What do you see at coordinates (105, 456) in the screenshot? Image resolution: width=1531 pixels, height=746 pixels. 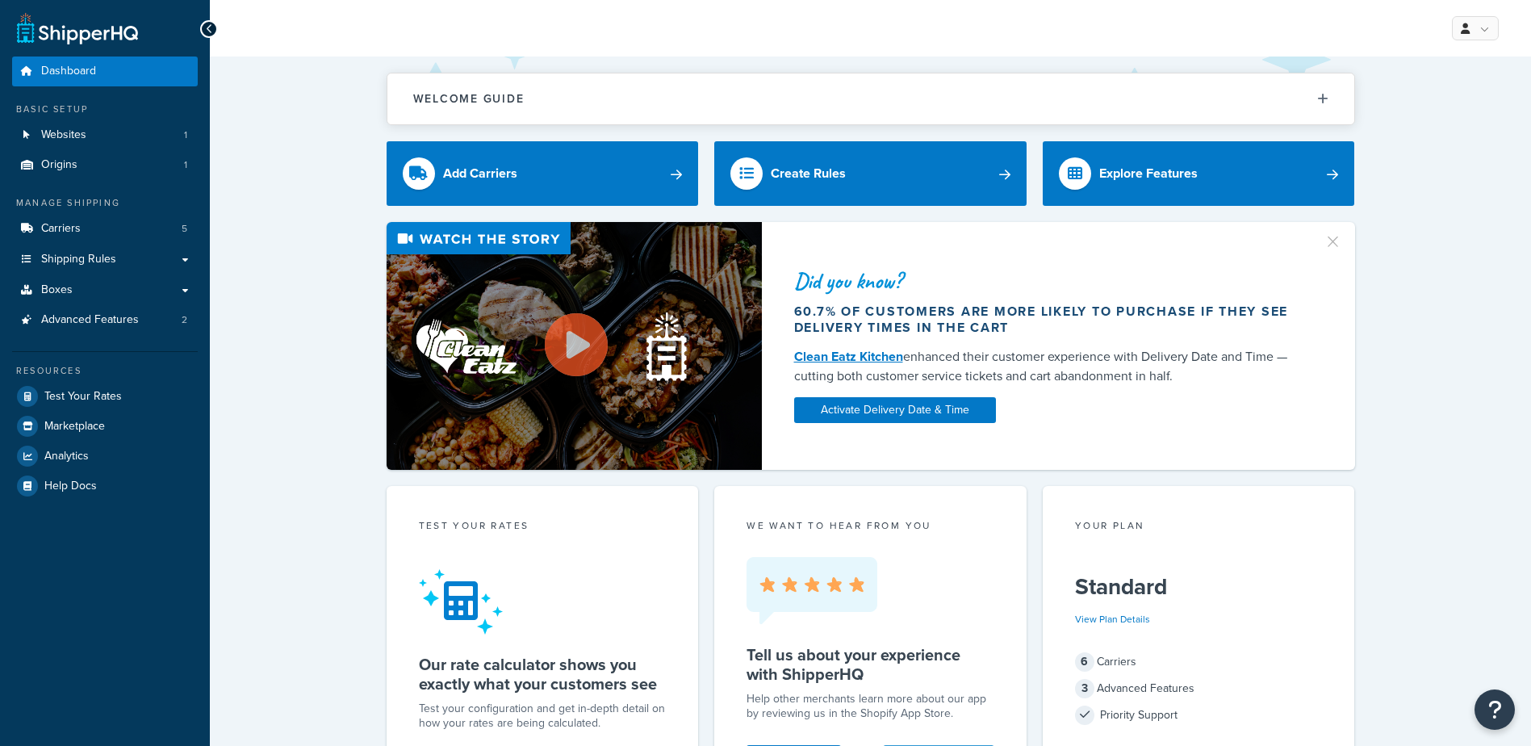 I see `a: Analytics` at bounding box center [105, 456].